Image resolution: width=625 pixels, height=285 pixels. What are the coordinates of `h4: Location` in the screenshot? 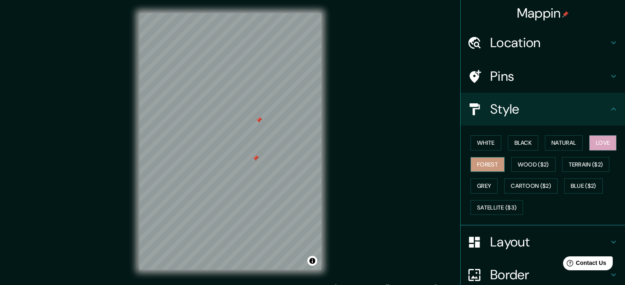 It's located at (549, 43).